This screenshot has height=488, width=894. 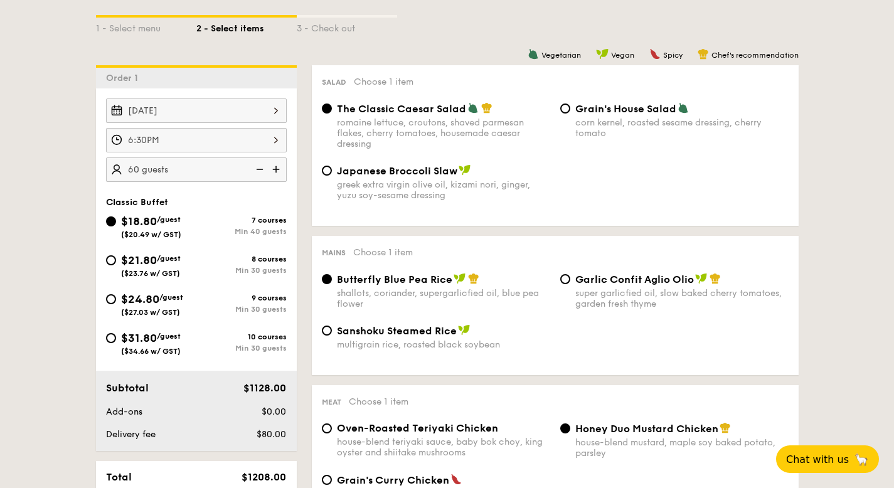 What do you see at coordinates (151, 351) in the screenshot?
I see `span: ($34.66 w/ GST)` at bounding box center [151, 351].